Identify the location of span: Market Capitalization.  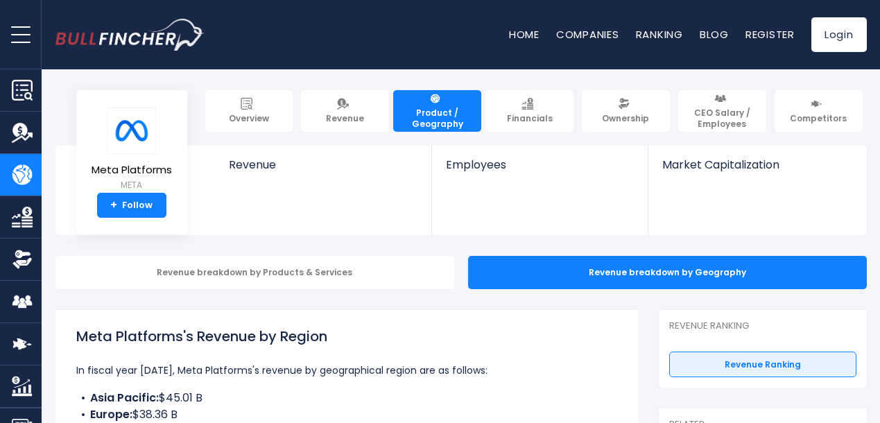
(757, 164).